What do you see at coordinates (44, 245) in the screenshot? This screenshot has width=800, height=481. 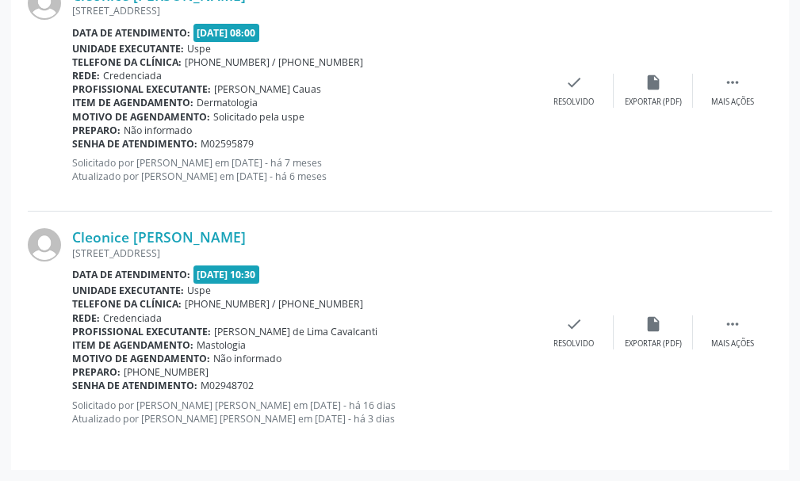 I see `img: img` at bounding box center [44, 245].